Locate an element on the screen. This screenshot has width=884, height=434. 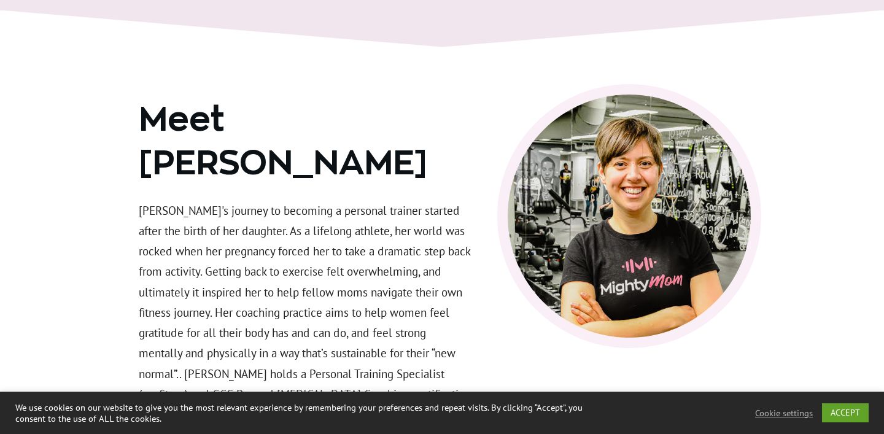
div: We use cookies on our website to give you the most relevant experience by remembering your prefer... is located at coordinates (314, 413).